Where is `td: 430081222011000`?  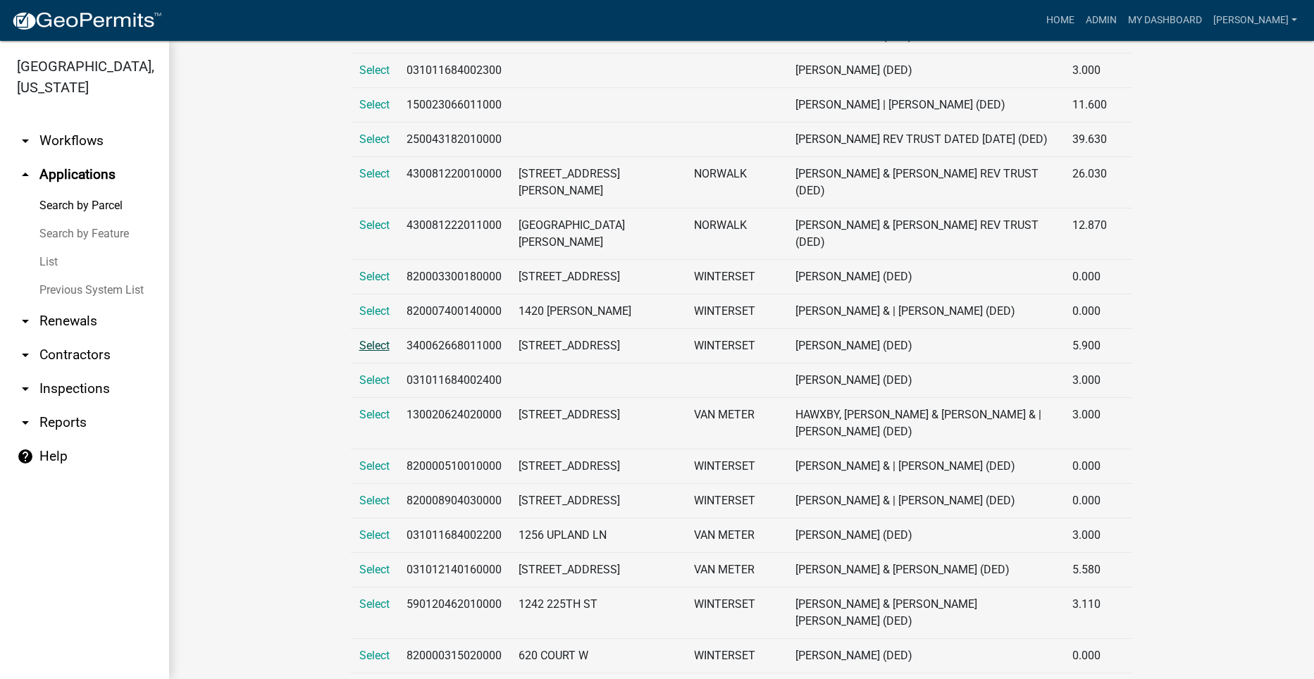
td: 430081222011000 is located at coordinates (454, 234).